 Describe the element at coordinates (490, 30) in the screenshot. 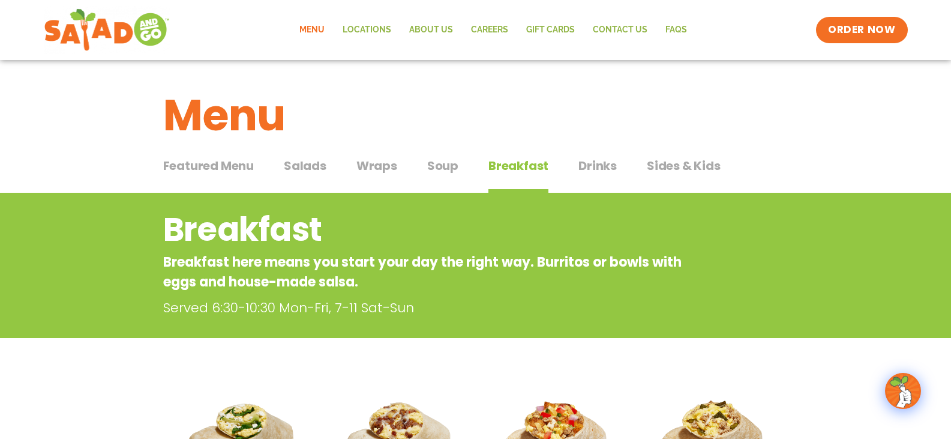

I see `a: Careers` at that location.